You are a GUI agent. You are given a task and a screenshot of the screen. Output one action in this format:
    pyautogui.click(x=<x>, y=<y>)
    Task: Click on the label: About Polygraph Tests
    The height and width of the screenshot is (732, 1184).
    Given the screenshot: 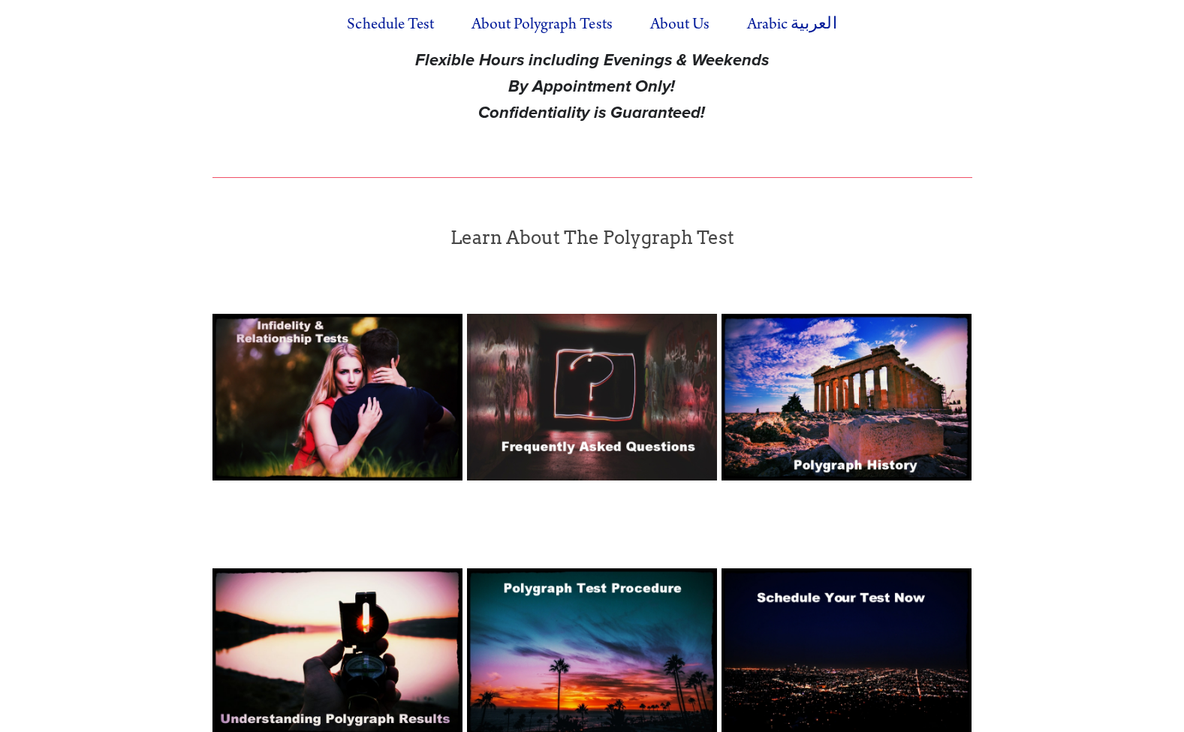 What is the action you would take?
    pyautogui.click(x=542, y=24)
    